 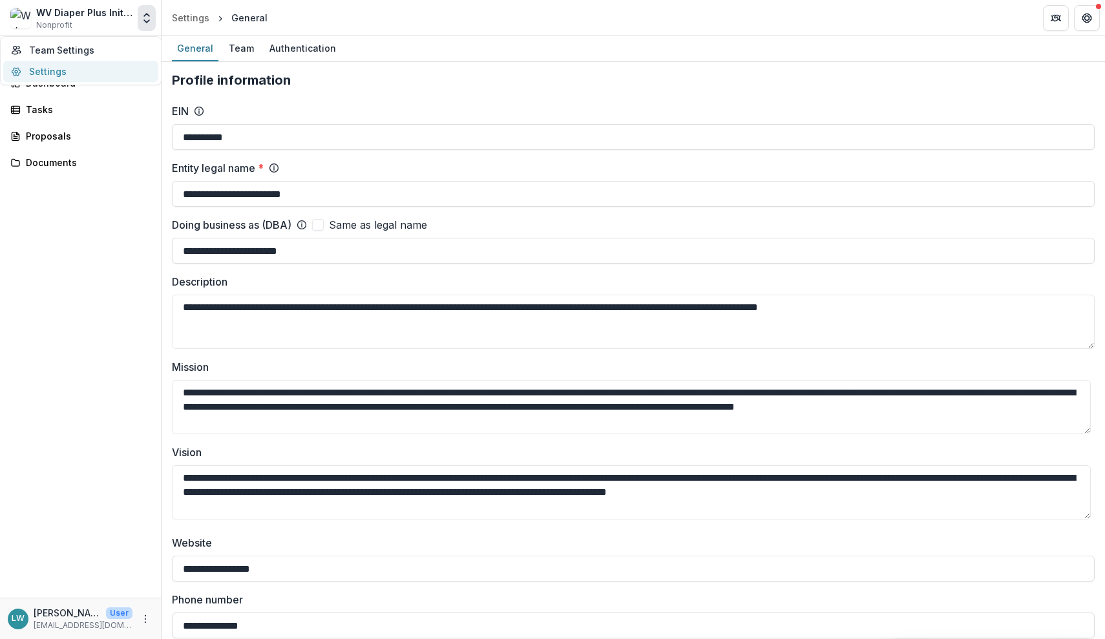 What do you see at coordinates (80, 162) in the screenshot?
I see `a: Documents` at bounding box center [80, 162].